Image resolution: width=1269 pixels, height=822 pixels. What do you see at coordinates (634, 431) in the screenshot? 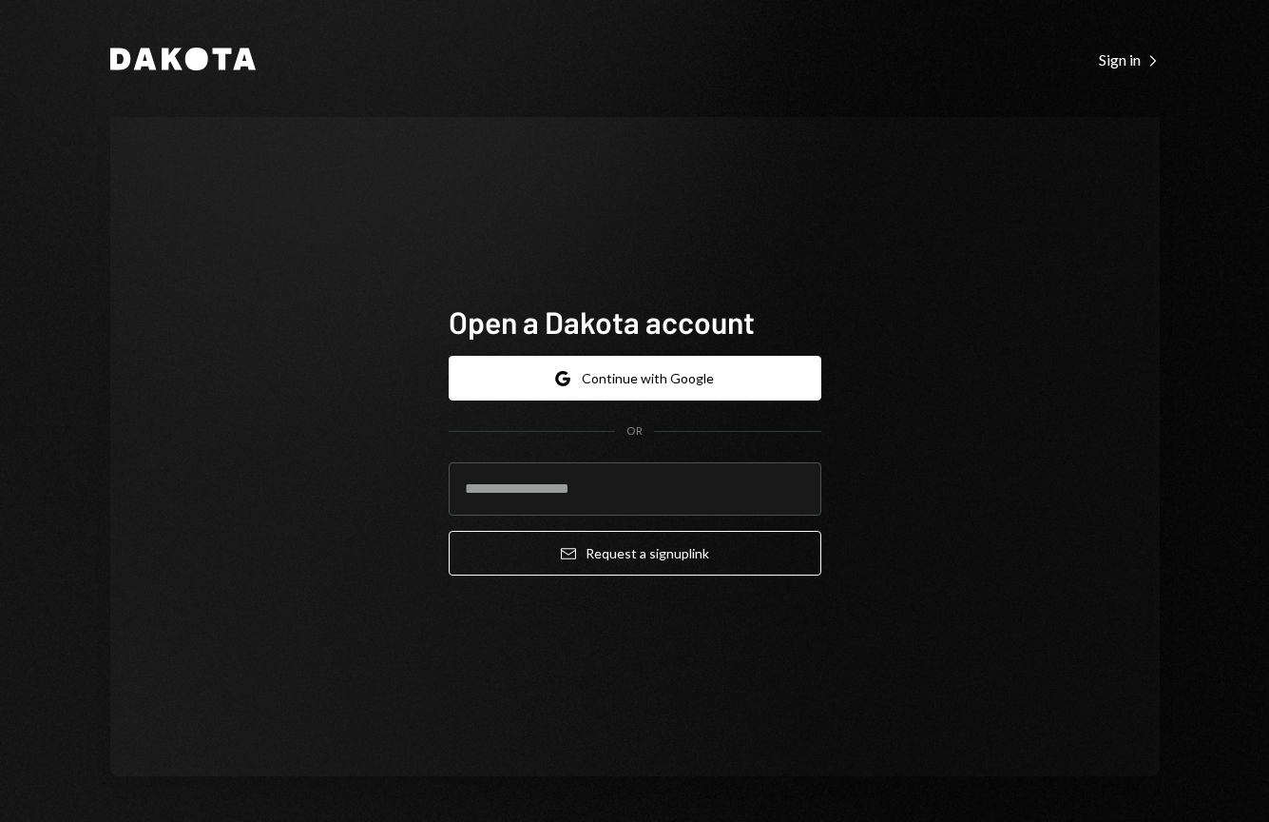
I see `div: OR` at bounding box center [634, 431].